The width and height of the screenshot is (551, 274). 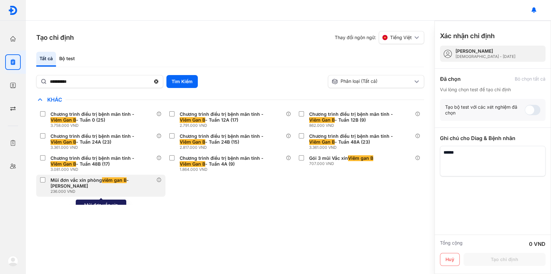 What do you see at coordinates (103, 192) in the screenshot?
I see `div: 236.000 VND` at bounding box center [103, 192].